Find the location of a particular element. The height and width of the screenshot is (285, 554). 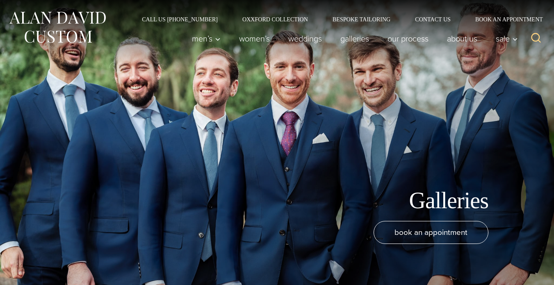

a: Bespoke Tailoring is located at coordinates (361, 19).